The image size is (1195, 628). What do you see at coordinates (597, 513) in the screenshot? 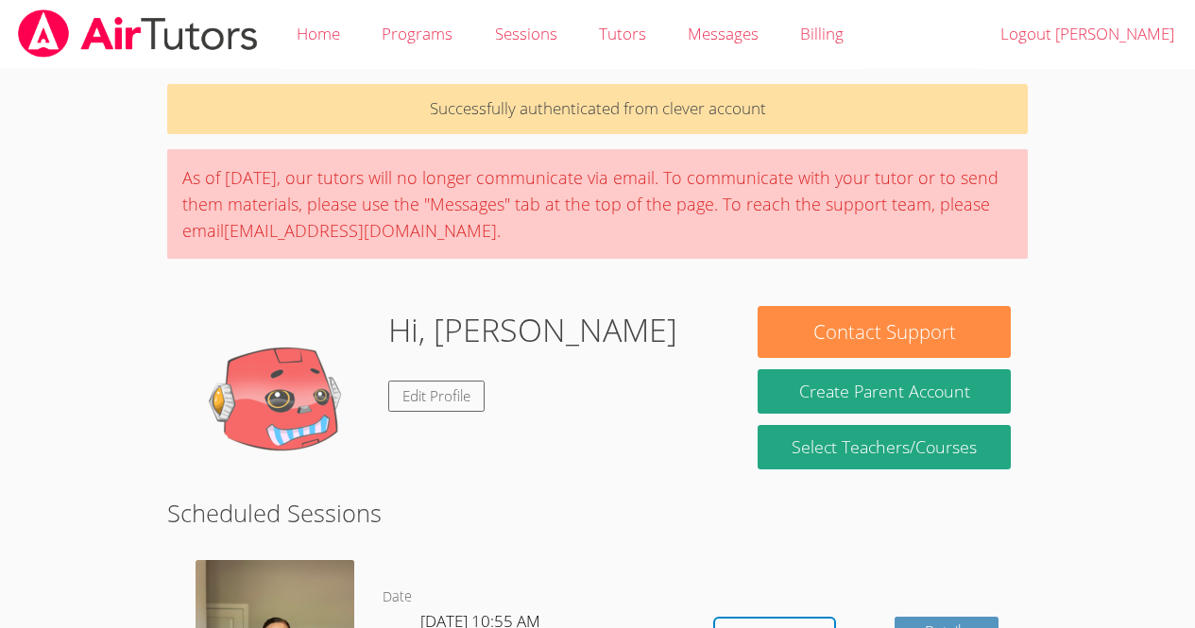
I see `h2: Scheduled Sessions` at bounding box center [597, 513].